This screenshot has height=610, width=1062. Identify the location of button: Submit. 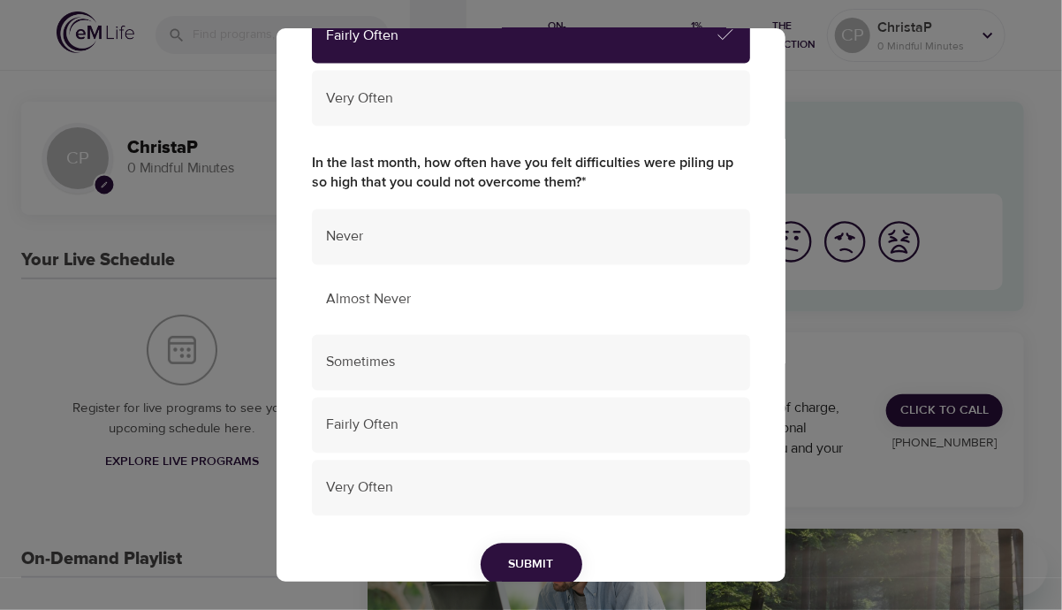
(531, 565).